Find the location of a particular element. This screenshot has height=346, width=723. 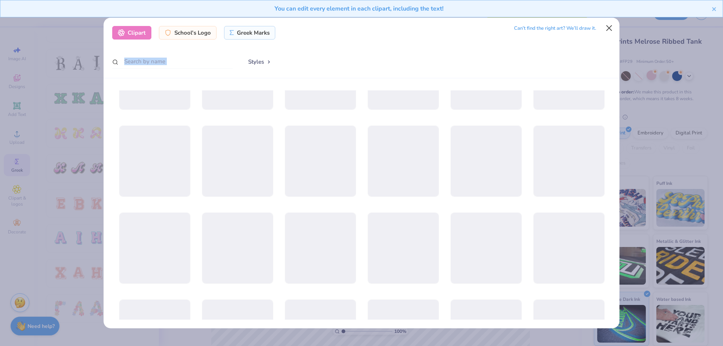

div: You can edit every element in each clipart, including the text! is located at coordinates (359, 9).